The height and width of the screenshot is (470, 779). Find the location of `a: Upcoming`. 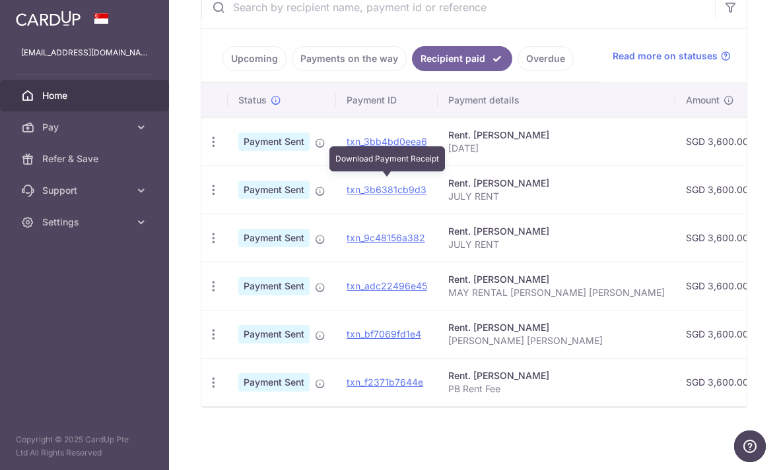

a: Upcoming is located at coordinates (254, 59).